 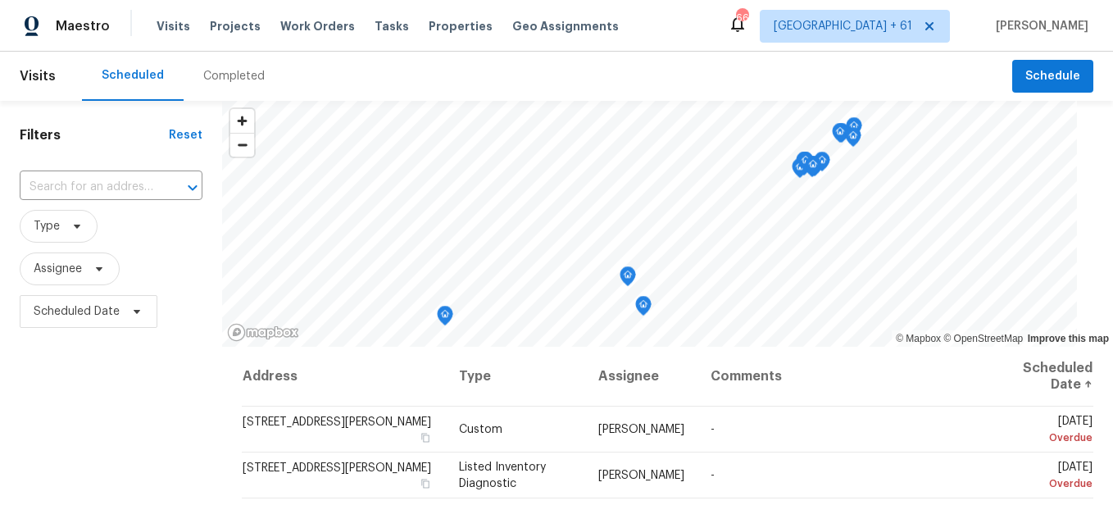 What do you see at coordinates (392, 26) in the screenshot?
I see `span: Tasks` at bounding box center [392, 26].